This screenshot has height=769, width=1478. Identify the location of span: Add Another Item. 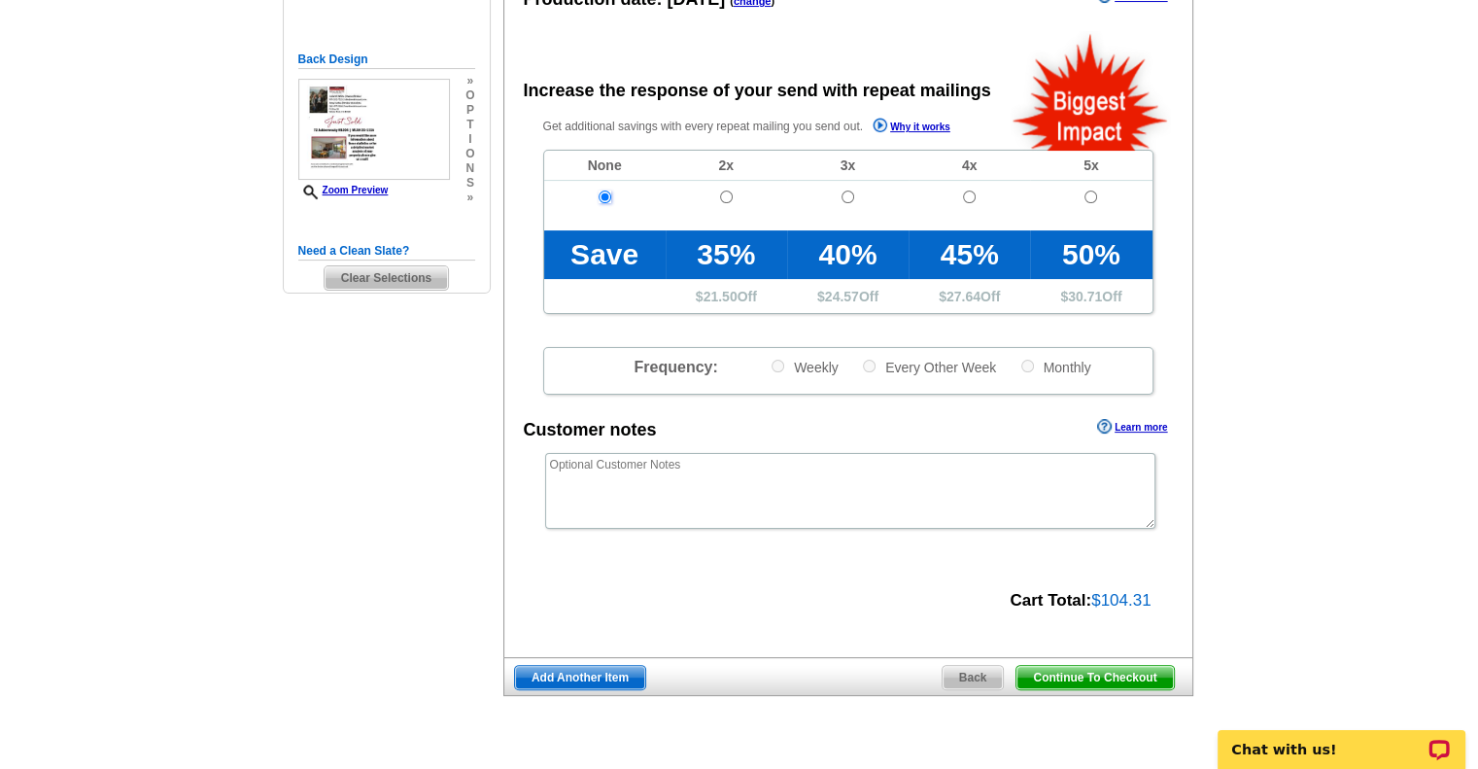
(580, 677).